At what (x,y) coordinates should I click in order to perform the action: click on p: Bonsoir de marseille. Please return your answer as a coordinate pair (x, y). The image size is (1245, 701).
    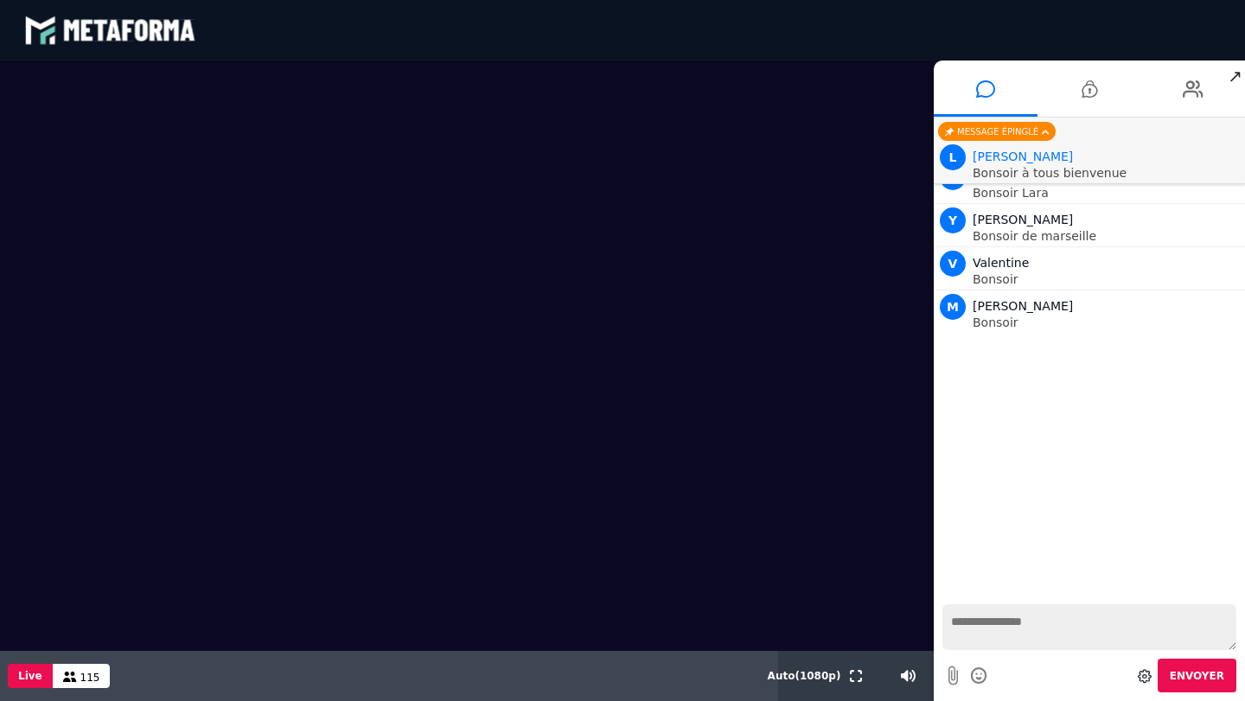
    Looking at the image, I should click on (1107, 236).